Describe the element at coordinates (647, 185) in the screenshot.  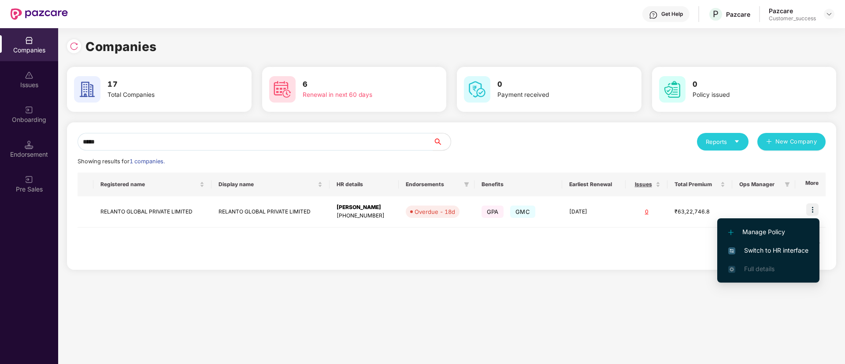
I see `th: Issues` at that location.